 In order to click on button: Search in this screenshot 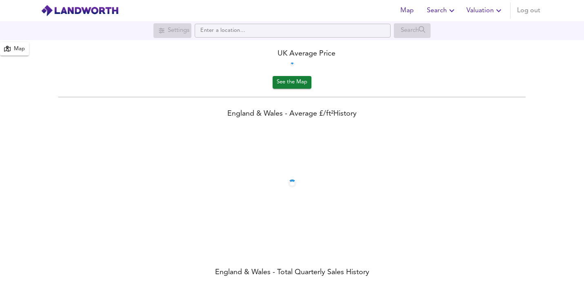, I will do `click(442, 11)`.